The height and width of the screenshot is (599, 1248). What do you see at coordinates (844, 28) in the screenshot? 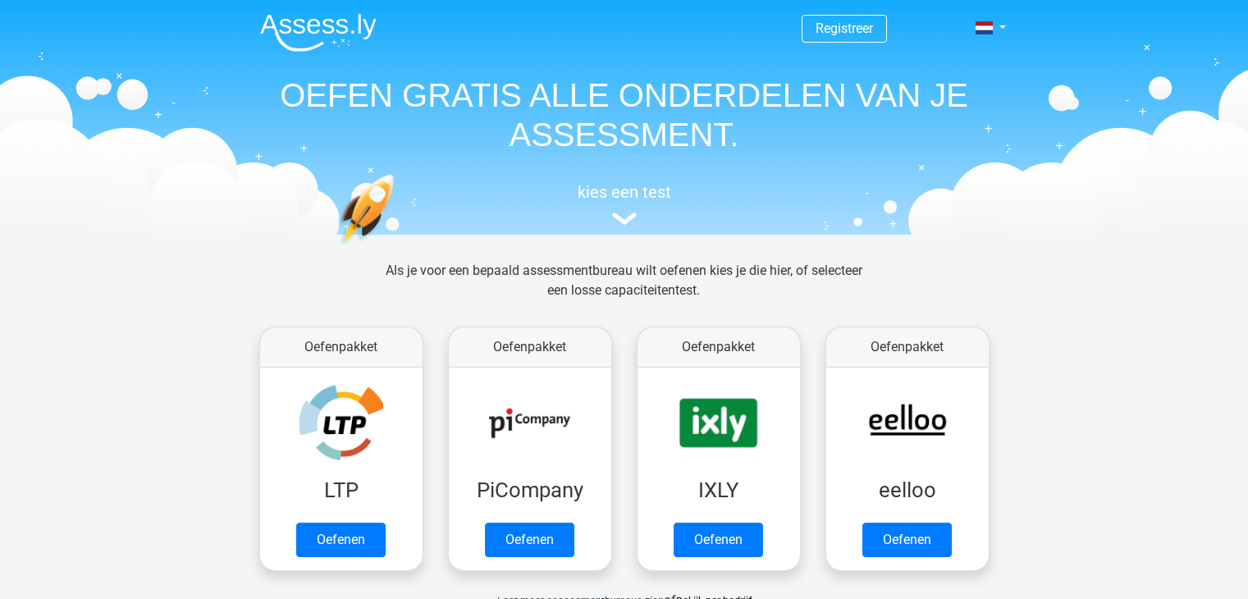
I see `a: Registreer` at bounding box center [844, 28].